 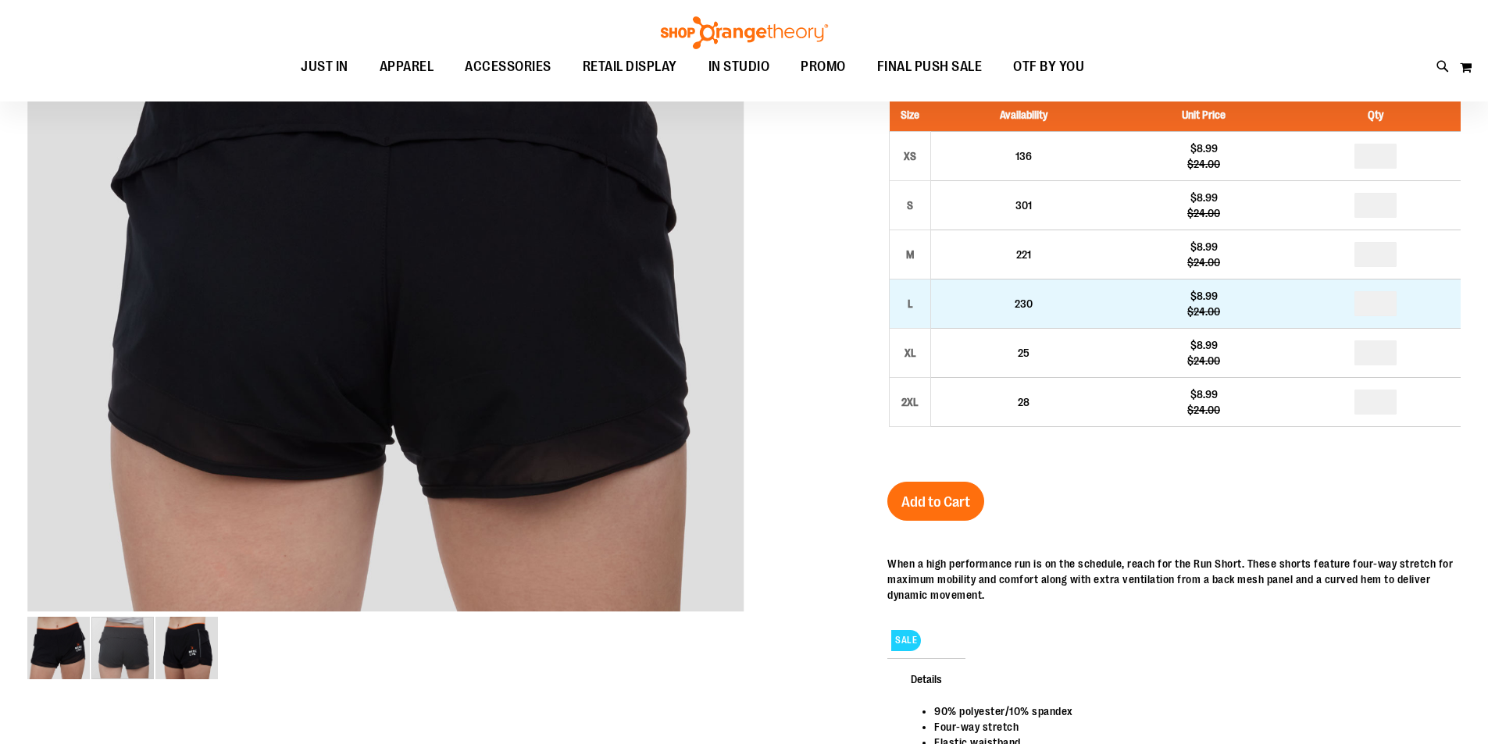 What do you see at coordinates (936, 501) in the screenshot?
I see `button: Add to Cart` at bounding box center [936, 501].